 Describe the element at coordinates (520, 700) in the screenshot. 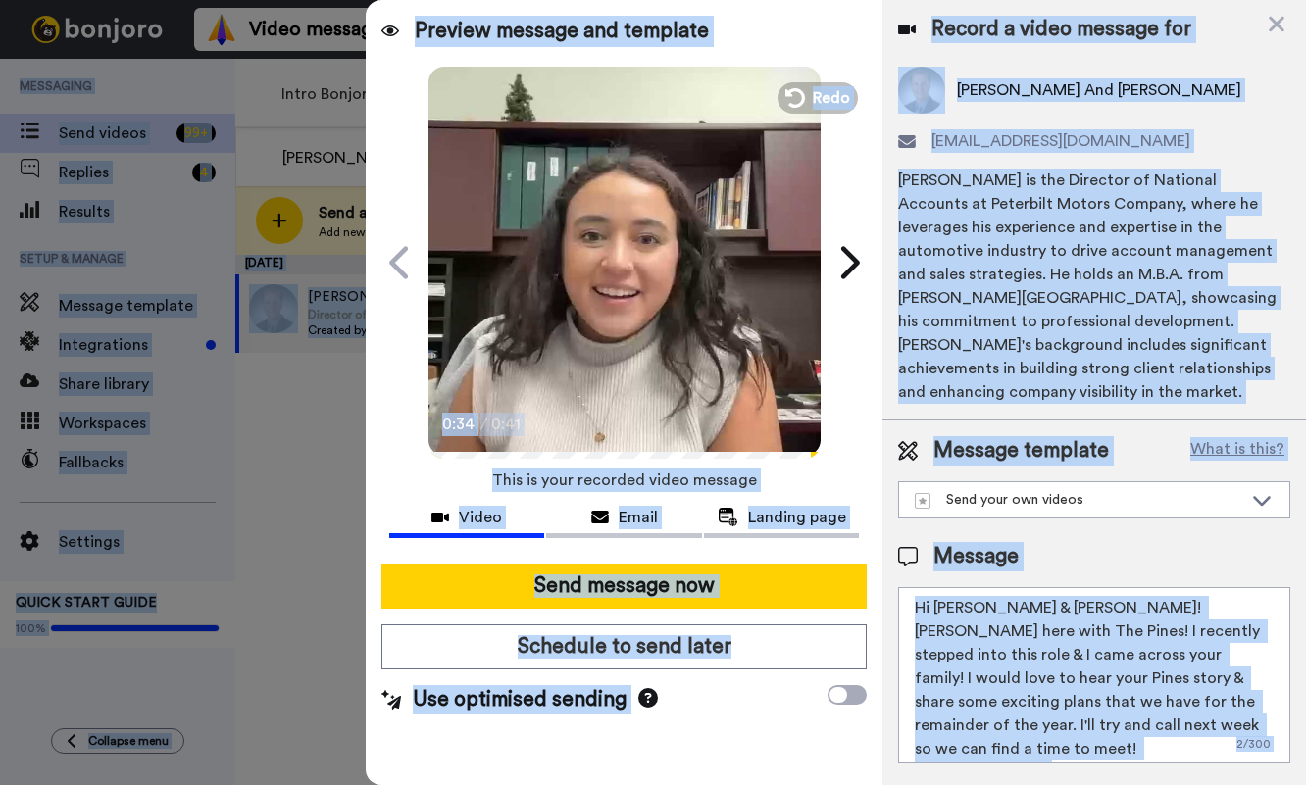

I see `span: Use optimised sending` at that location.